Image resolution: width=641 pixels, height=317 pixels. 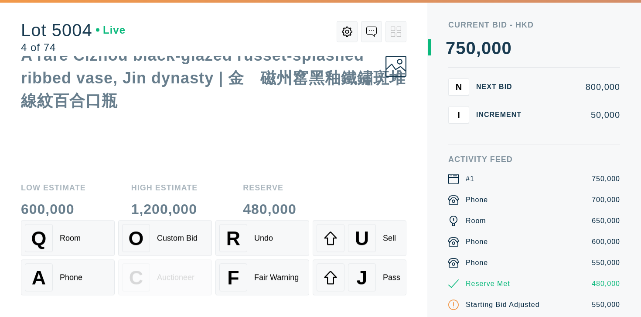 What do you see at coordinates (136, 278) in the screenshot?
I see `span: C` at bounding box center [136, 278].